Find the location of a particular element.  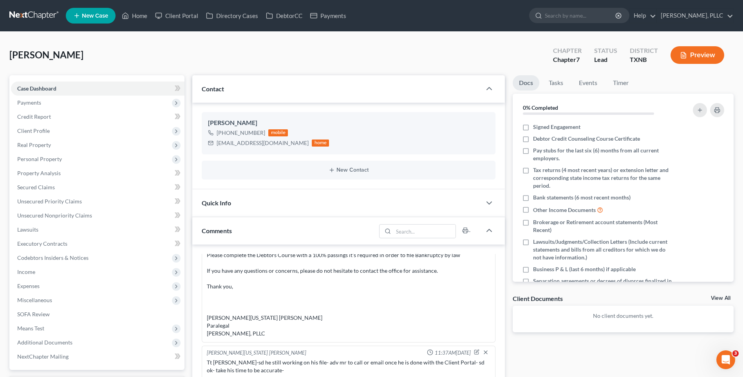

a: Directory Cases is located at coordinates (232, 16).